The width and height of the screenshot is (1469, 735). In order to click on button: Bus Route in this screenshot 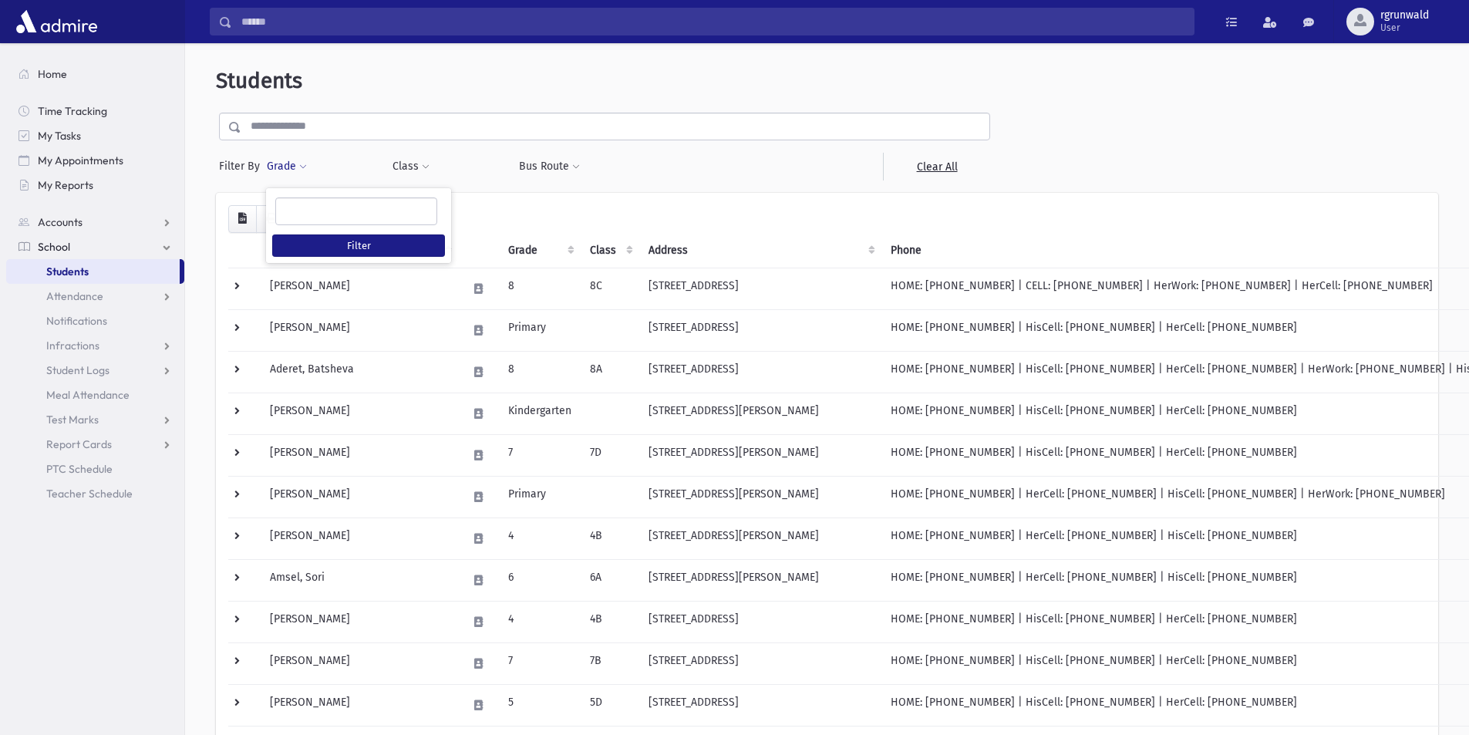, I will do `click(549, 167)`.